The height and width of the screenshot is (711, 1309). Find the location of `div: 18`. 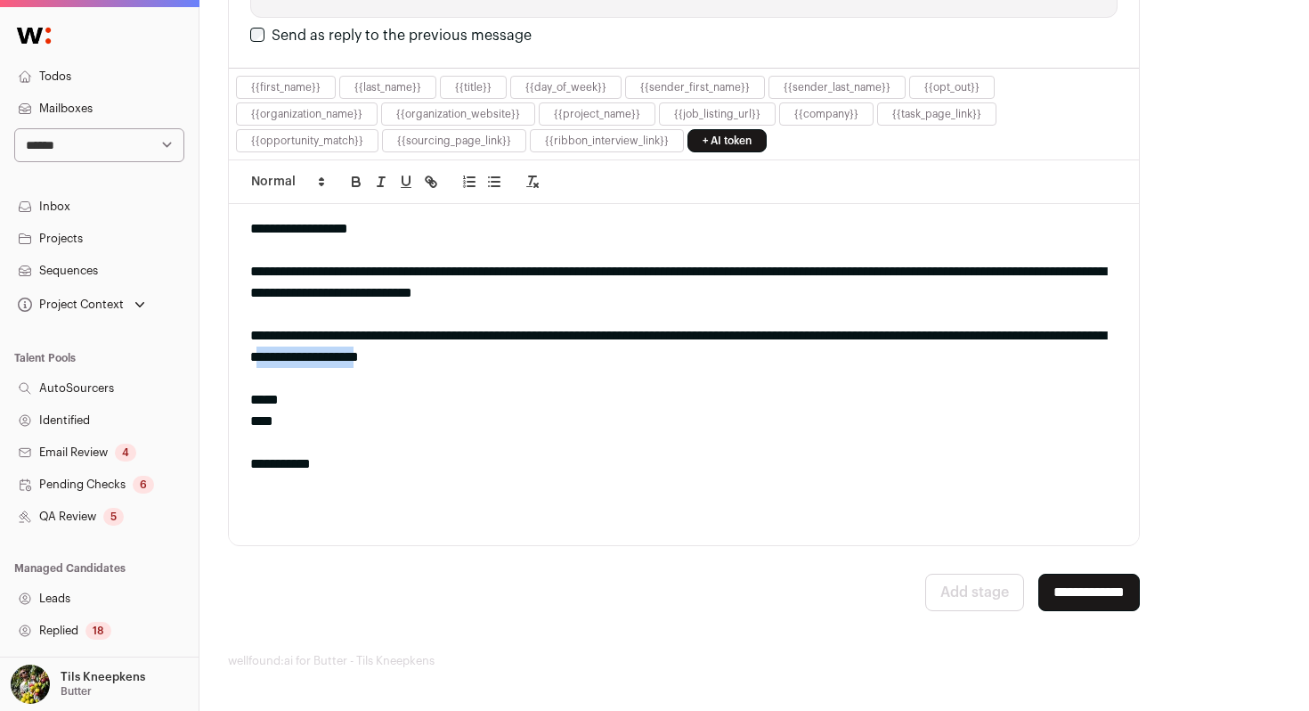

div: 18 is located at coordinates (98, 630).